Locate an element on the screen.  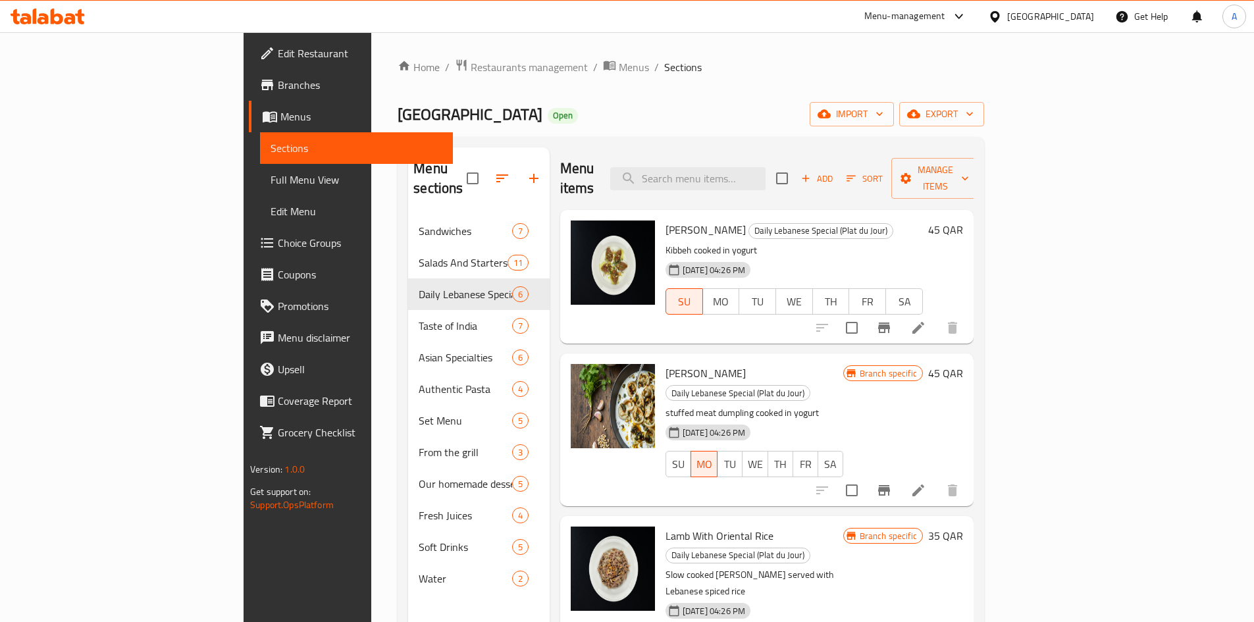
span: Add is located at coordinates (817, 178).